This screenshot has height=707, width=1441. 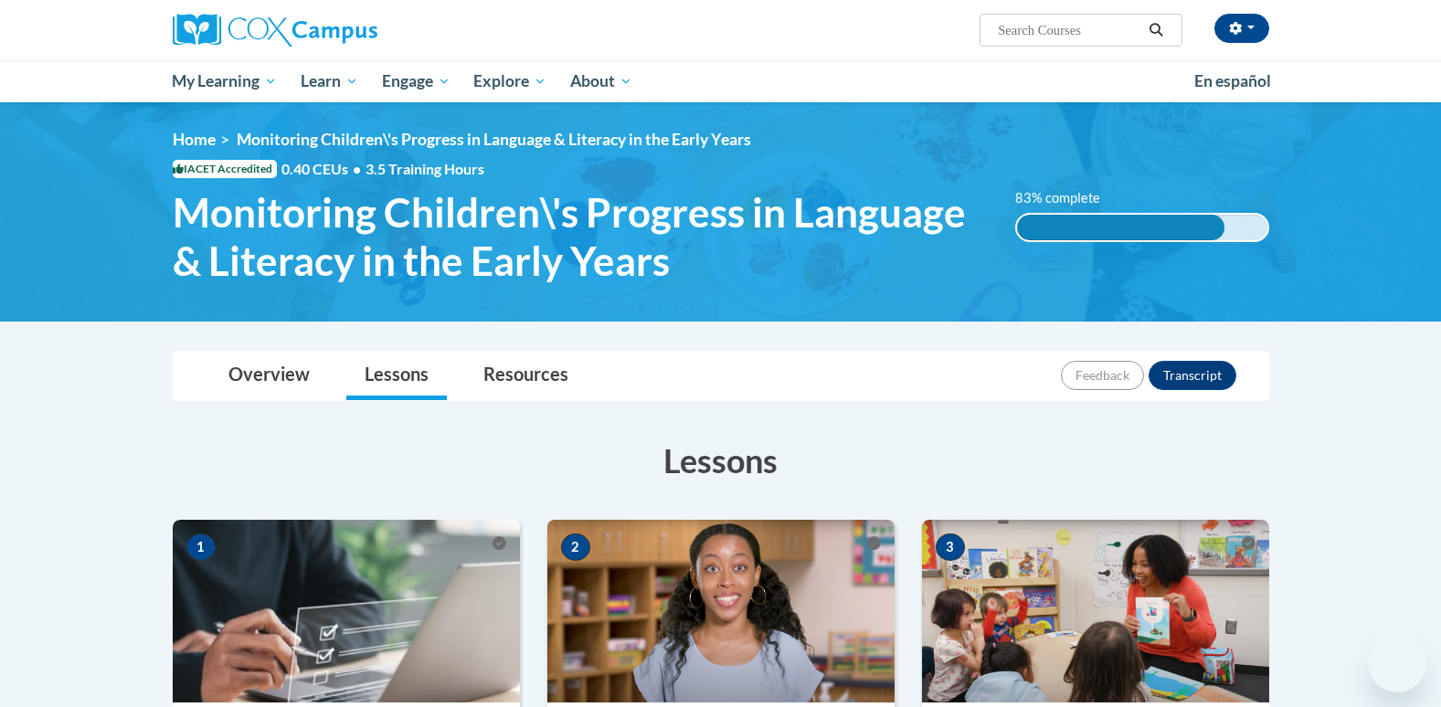 I want to click on span: Engage, so click(x=416, y=81).